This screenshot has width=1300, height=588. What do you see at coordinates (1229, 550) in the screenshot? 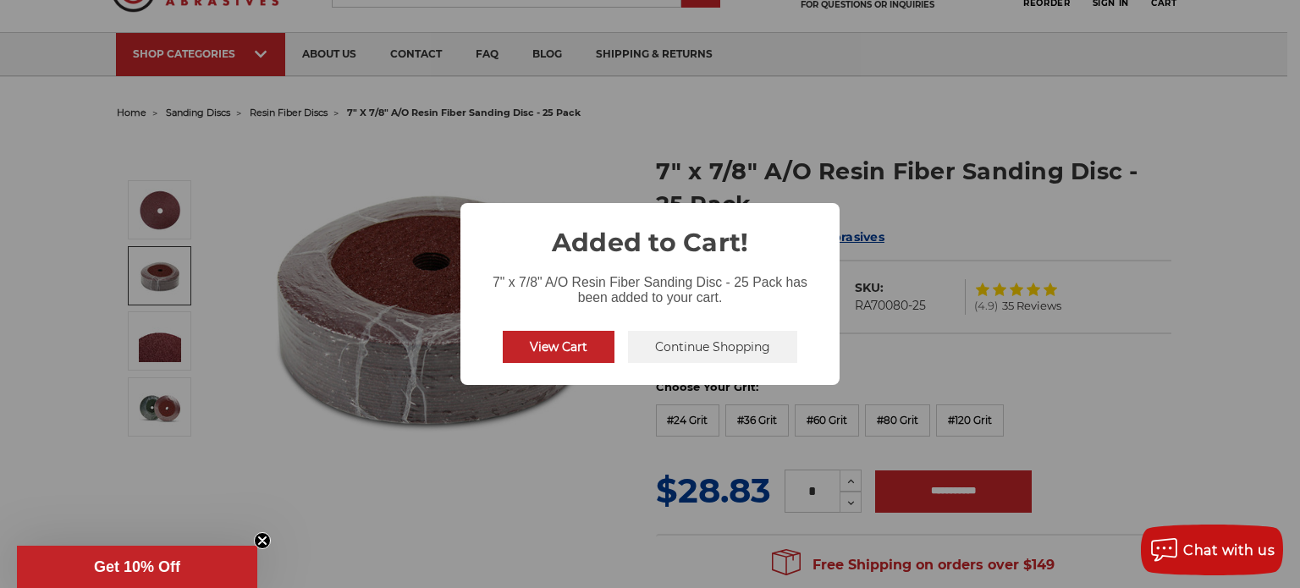
I see `span: Chat with us` at bounding box center [1229, 550].